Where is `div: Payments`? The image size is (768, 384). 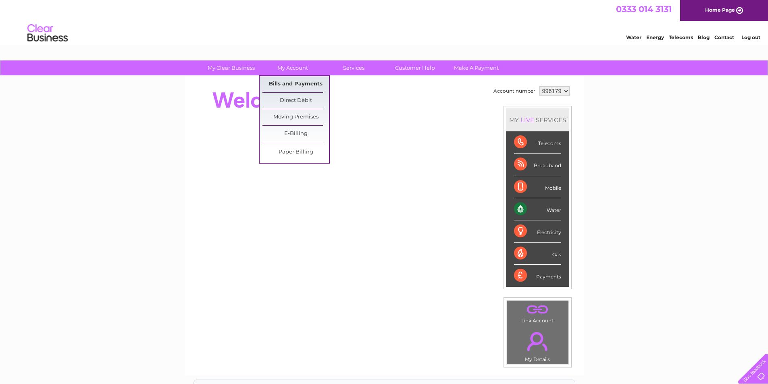 div: Payments is located at coordinates (537, 276).